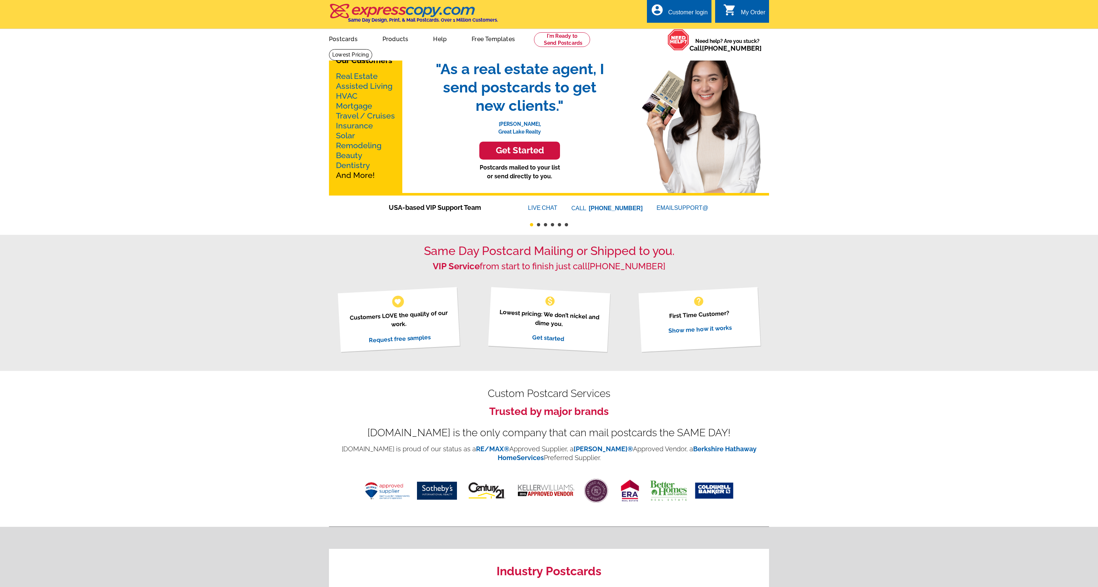 The image size is (1098, 587). I want to click on div: My Order, so click(753, 14).